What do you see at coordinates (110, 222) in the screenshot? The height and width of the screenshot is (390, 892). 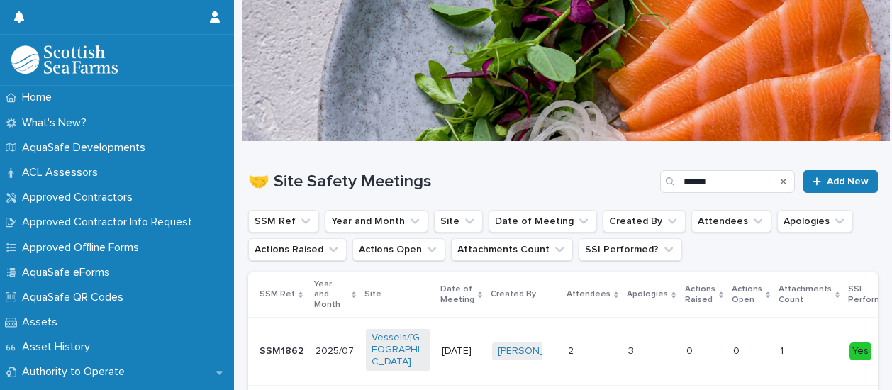 I see `p: Approved Contractor Info Request` at bounding box center [110, 222].